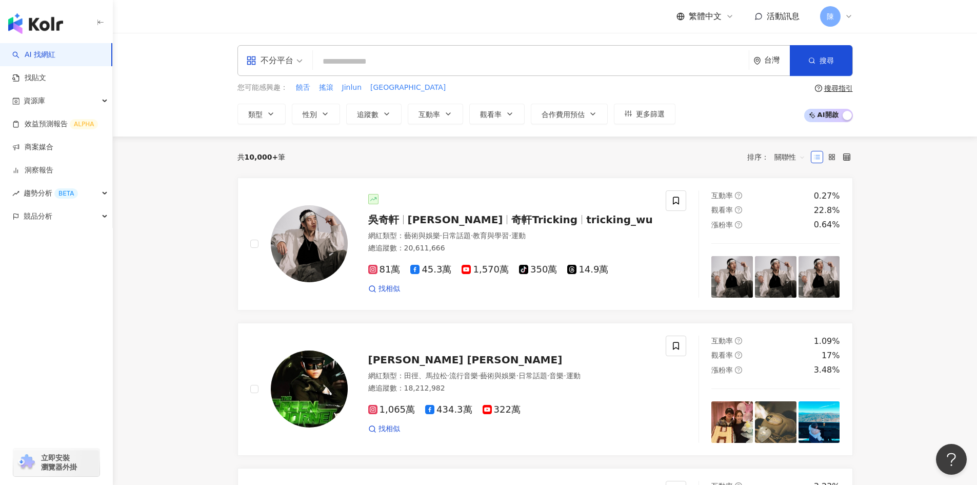  Describe the element at coordinates (827, 341) in the screenshot. I see `div: 1.09%` at that location.